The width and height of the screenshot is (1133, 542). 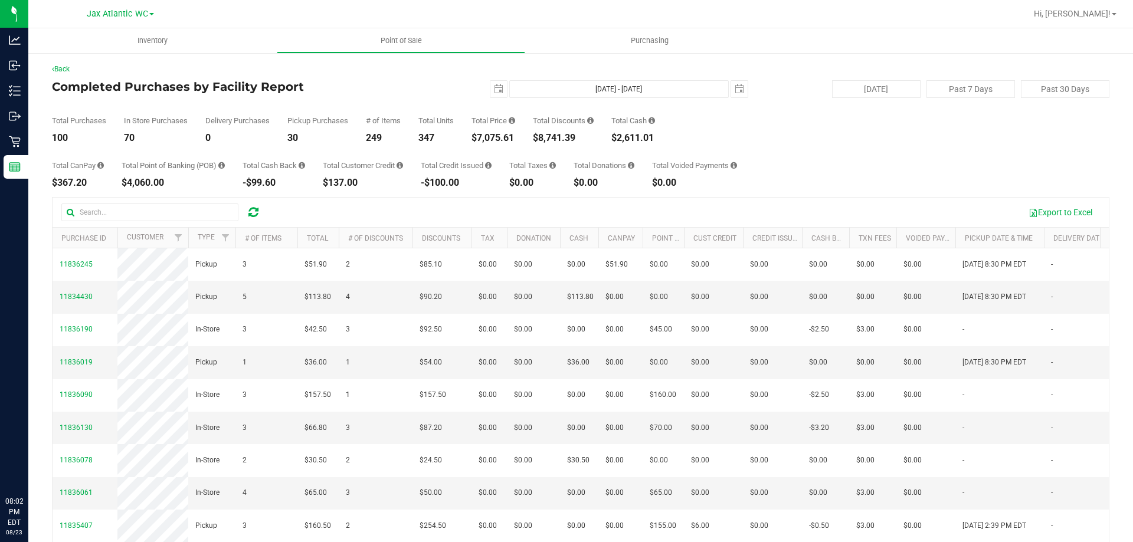 I want to click on div: $367.20, so click(x=78, y=183).